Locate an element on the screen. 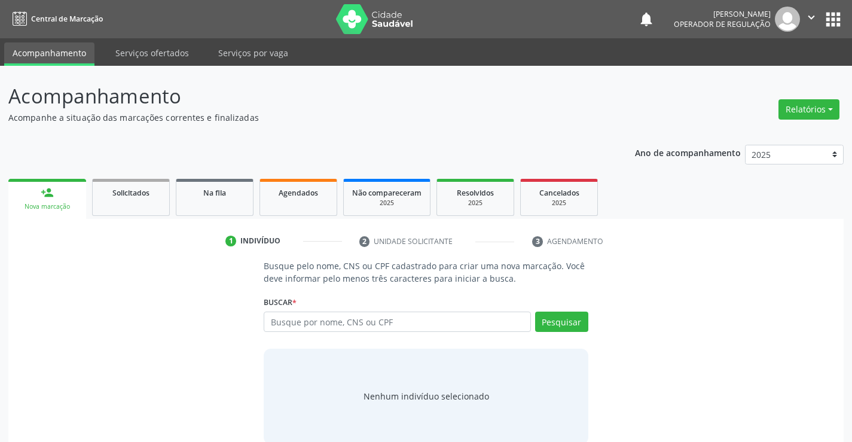  button: apps is located at coordinates (833, 19).